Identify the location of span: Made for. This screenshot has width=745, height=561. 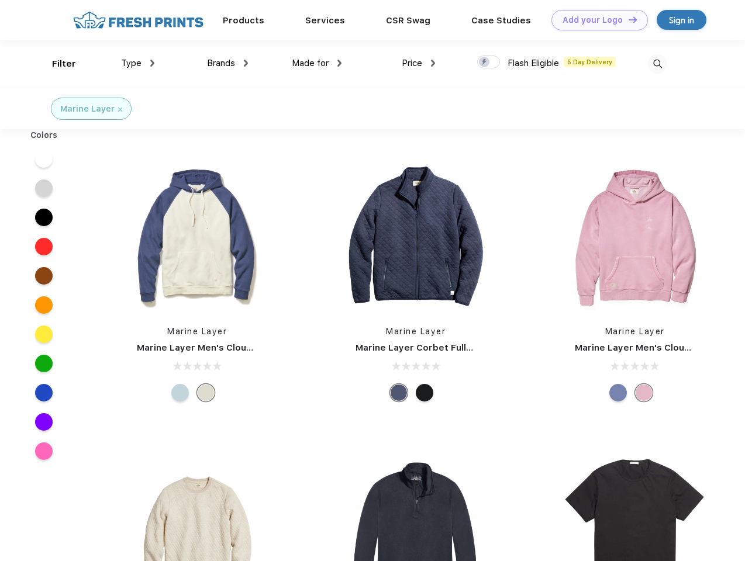
(310, 63).